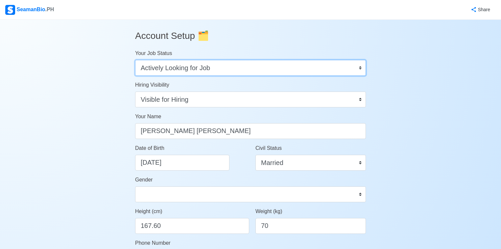 The image size is (501, 249). Describe the element at coordinates (153, 242) in the screenshot. I see `span: Phone Number` at that location.